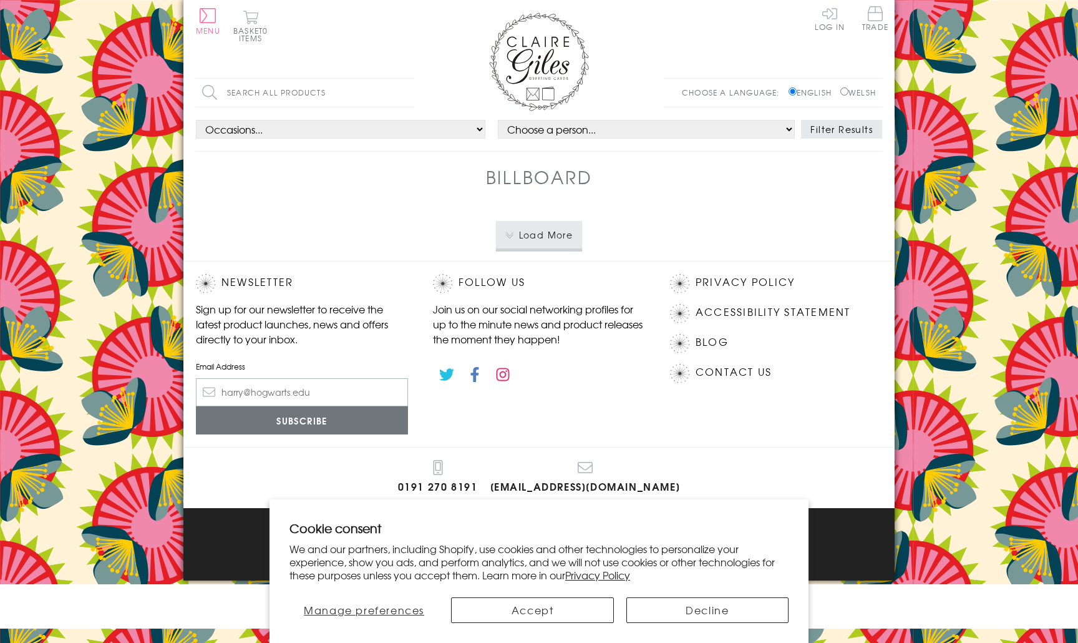 The width and height of the screenshot is (1078, 643). Describe the element at coordinates (539, 528) in the screenshot. I see `h2: Cookie consent` at that location.